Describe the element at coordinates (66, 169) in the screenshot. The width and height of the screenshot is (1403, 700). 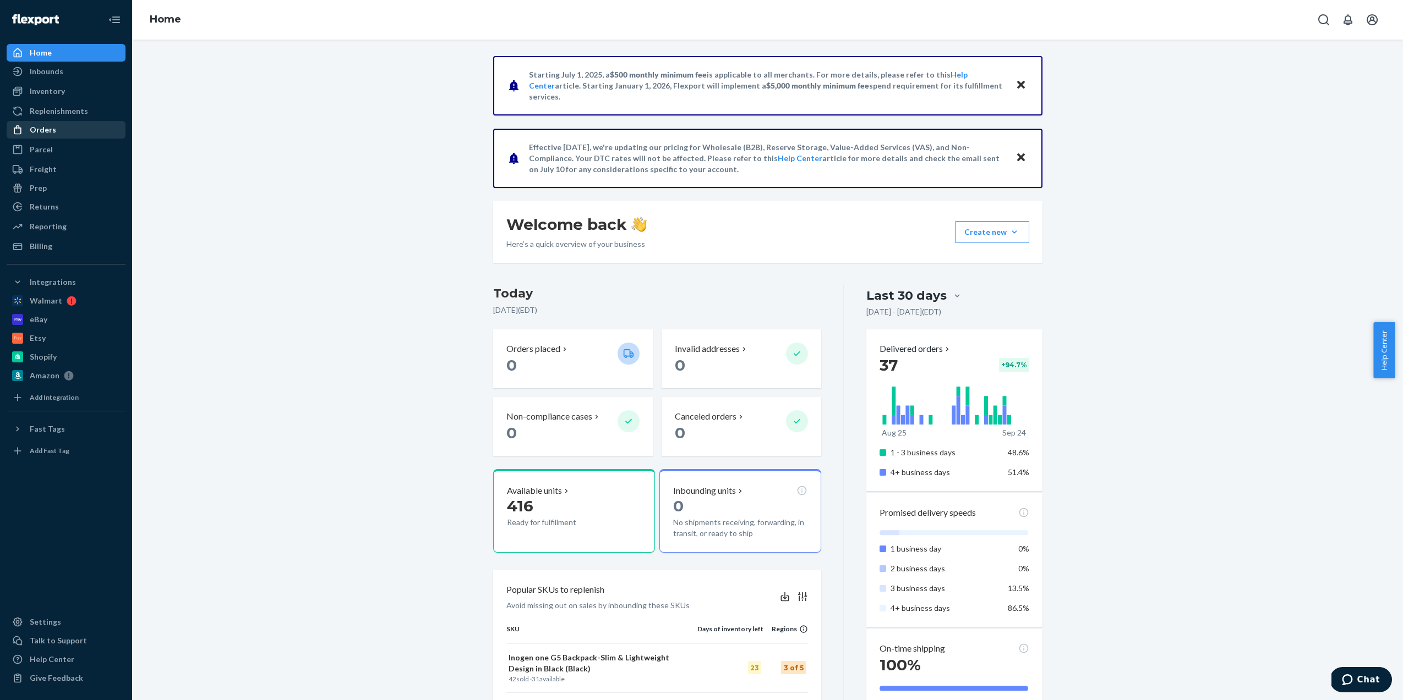
I see `a: Freight` at that location.